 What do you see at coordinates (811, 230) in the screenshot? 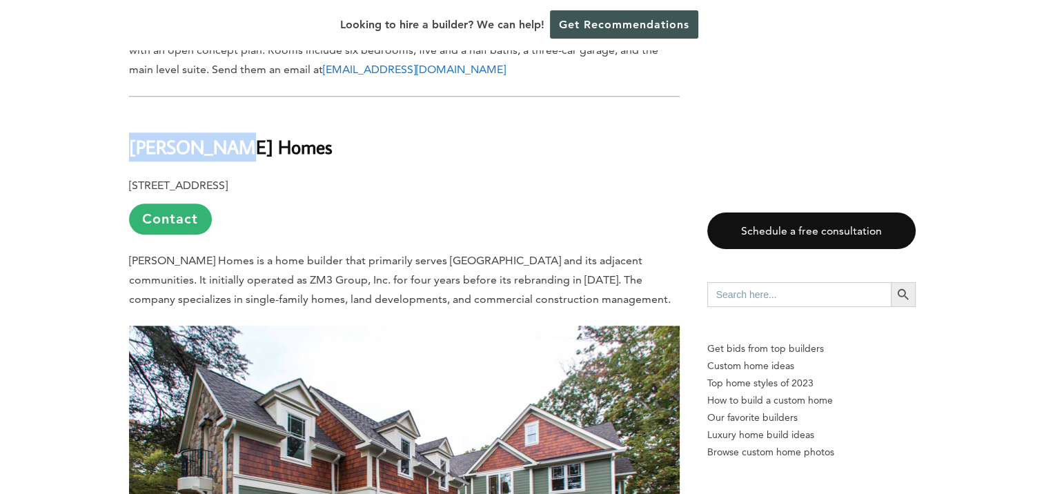
I see `a: Schedule a free consultation` at bounding box center [811, 230].